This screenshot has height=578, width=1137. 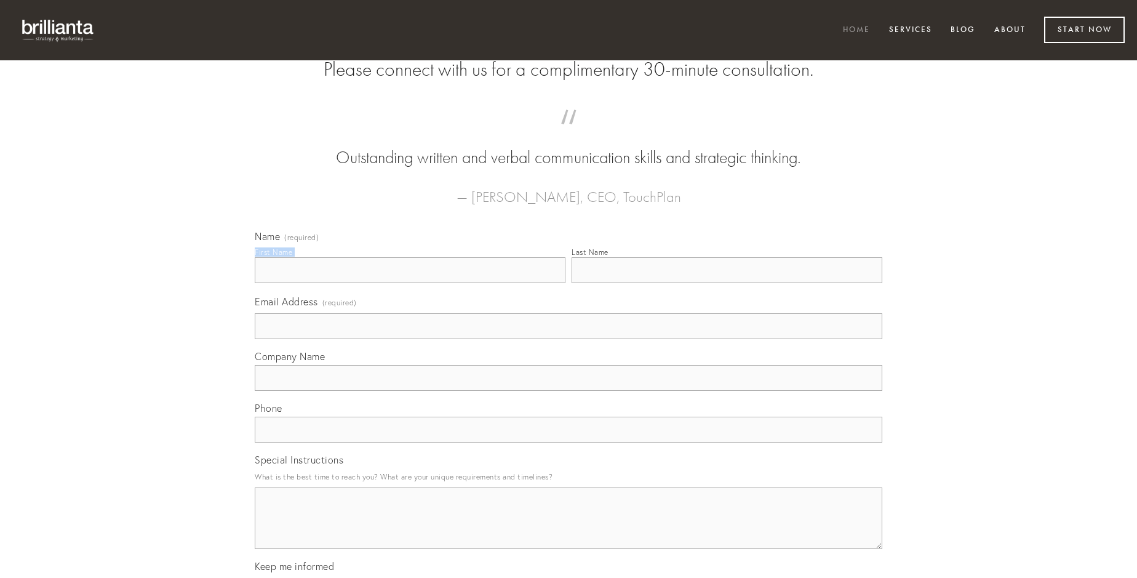 What do you see at coordinates (568, 70) in the screenshot?
I see `h2: Please connect with us for a complimentary 30-minute consultation.` at bounding box center [568, 70].